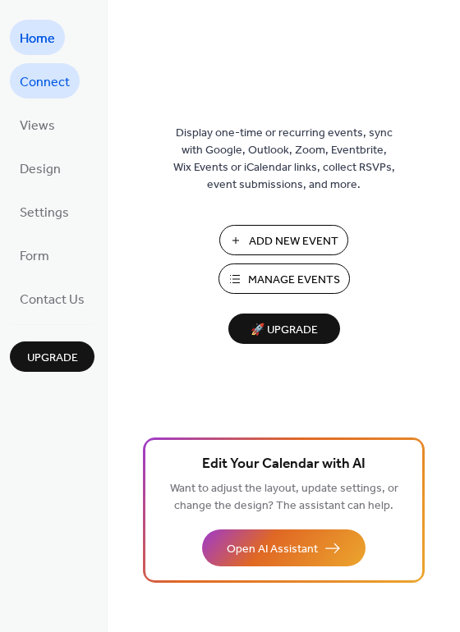  Describe the element at coordinates (293, 241) in the screenshot. I see `span: Add New Event` at that location.